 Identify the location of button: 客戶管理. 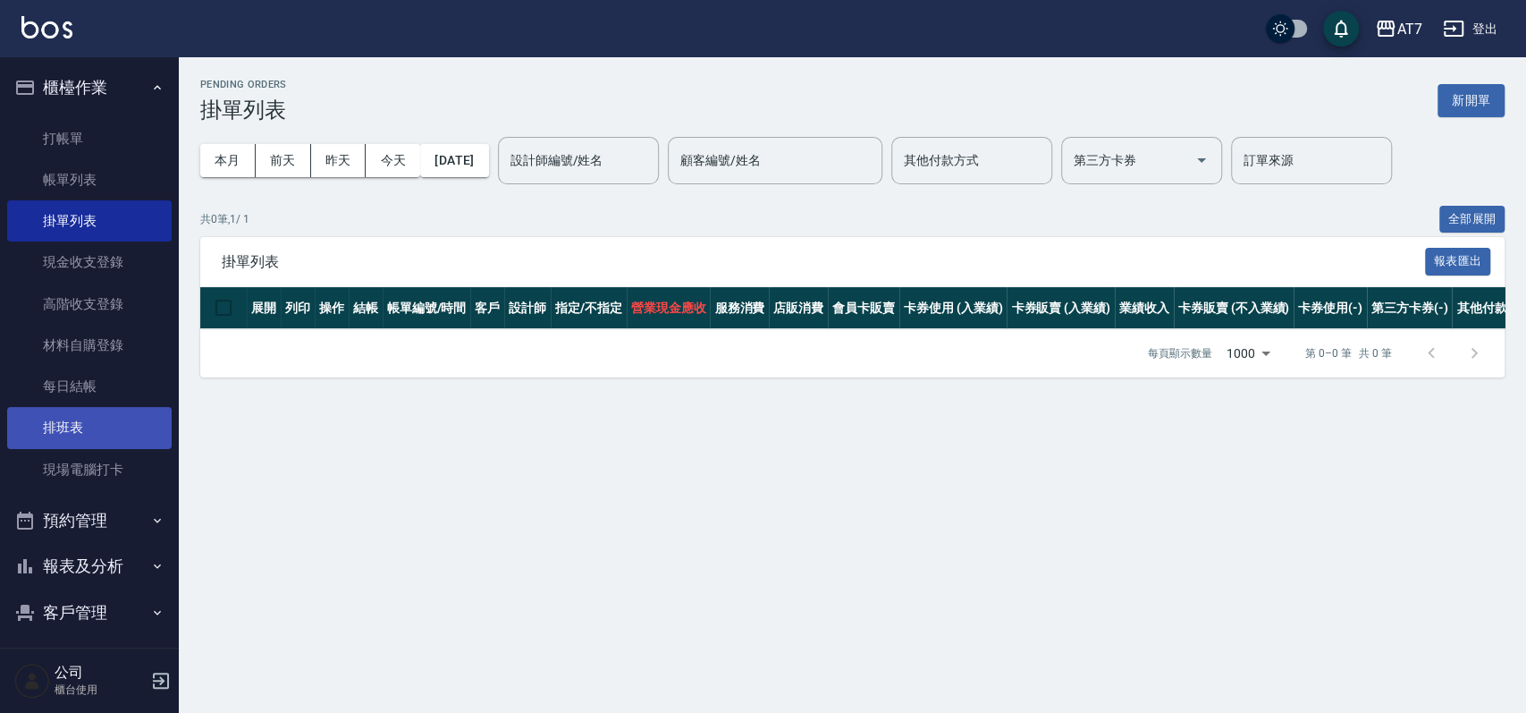
(89, 612).